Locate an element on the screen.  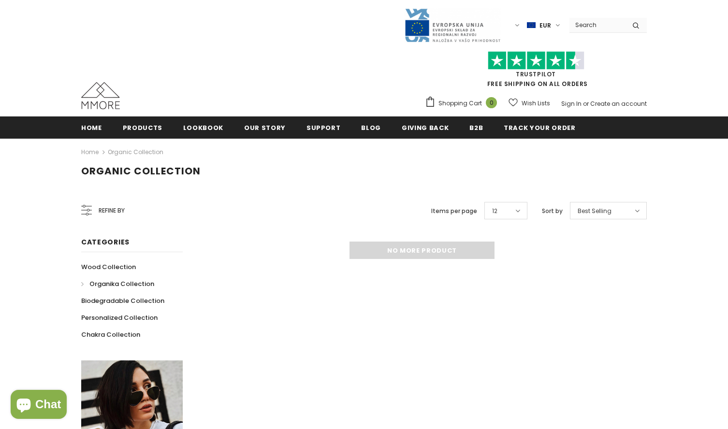
a: Trustpilot is located at coordinates (536, 74).